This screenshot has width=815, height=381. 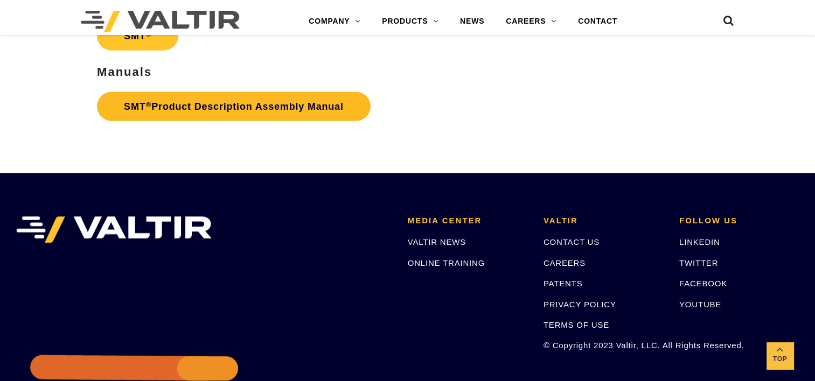 What do you see at coordinates (334, 22) in the screenshot?
I see `a: COMPANY` at bounding box center [334, 22].